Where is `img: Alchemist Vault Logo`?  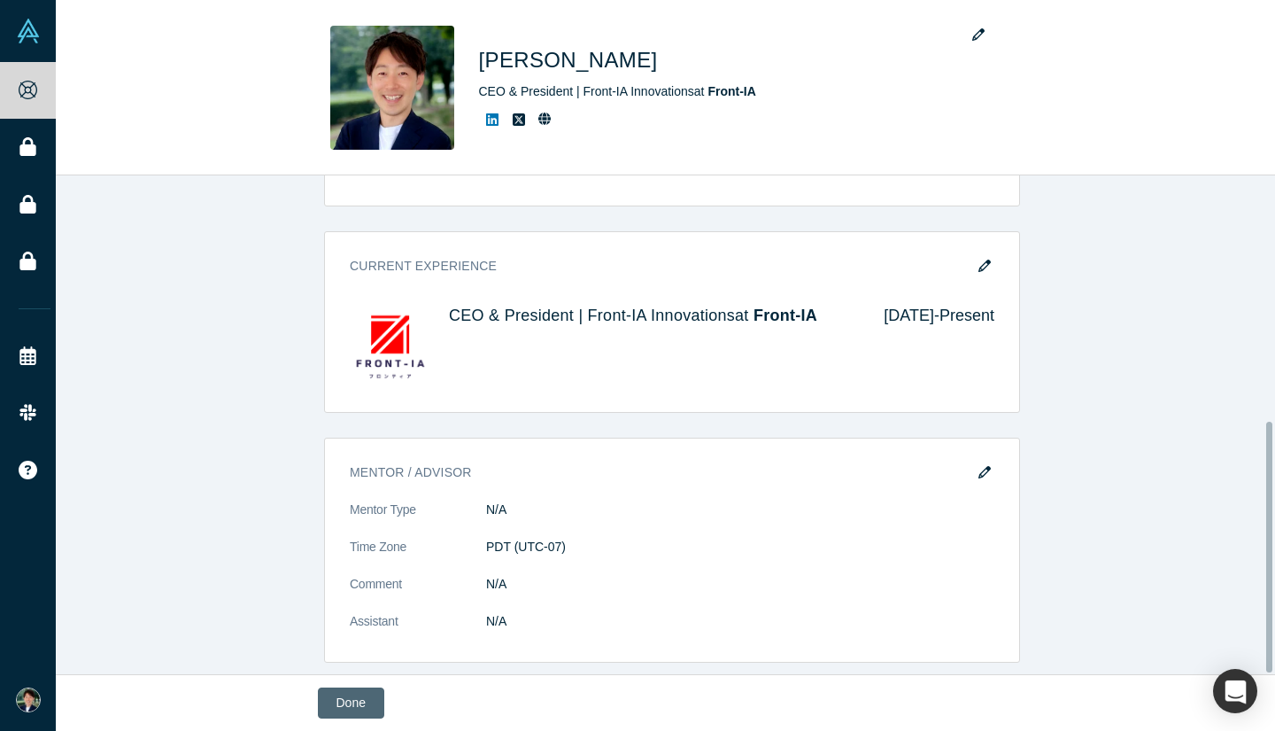
img: Alchemist Vault Logo is located at coordinates (28, 31).